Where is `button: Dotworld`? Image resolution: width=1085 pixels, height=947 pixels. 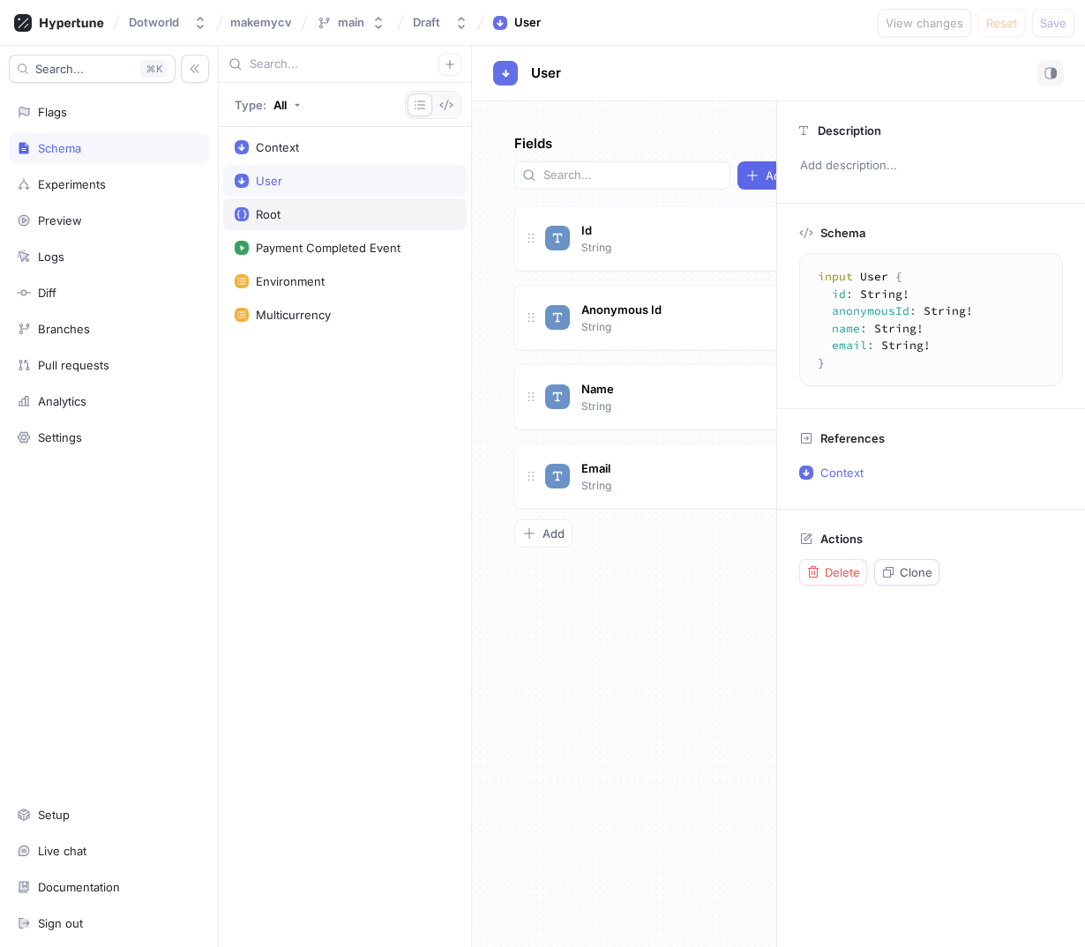 button: Dotworld is located at coordinates (168, 22).